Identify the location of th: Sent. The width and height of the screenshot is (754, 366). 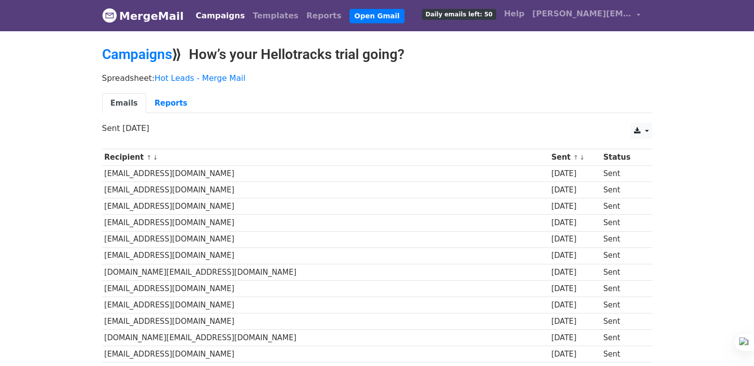
(575, 157).